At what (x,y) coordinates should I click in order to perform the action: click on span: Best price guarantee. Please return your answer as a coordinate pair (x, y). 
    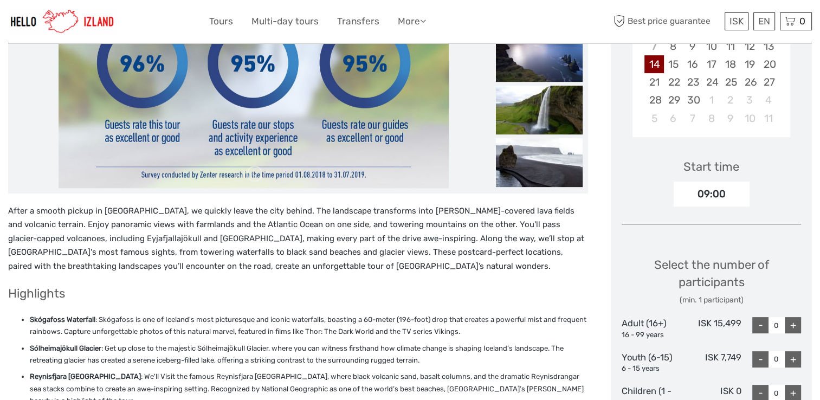
    Looking at the image, I should click on (666, 21).